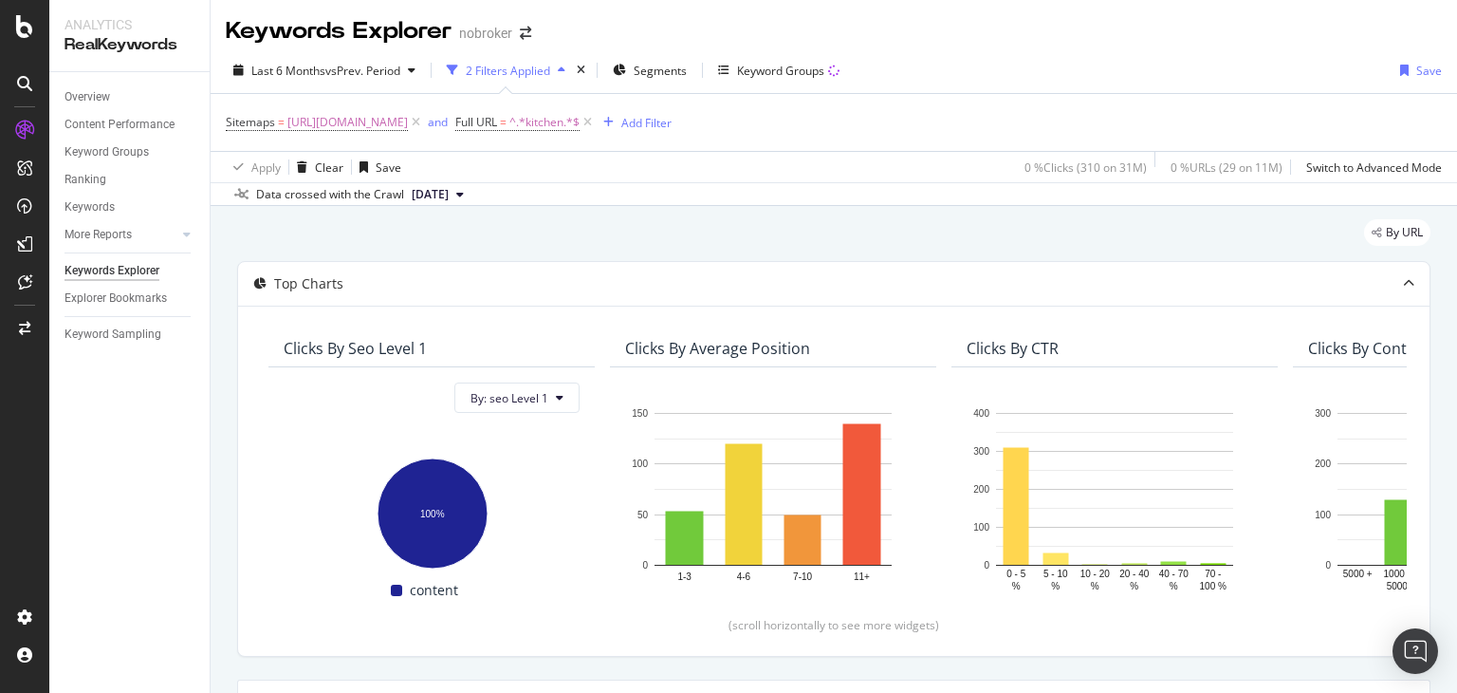  I want to click on div: Keywords, so click(89, 207).